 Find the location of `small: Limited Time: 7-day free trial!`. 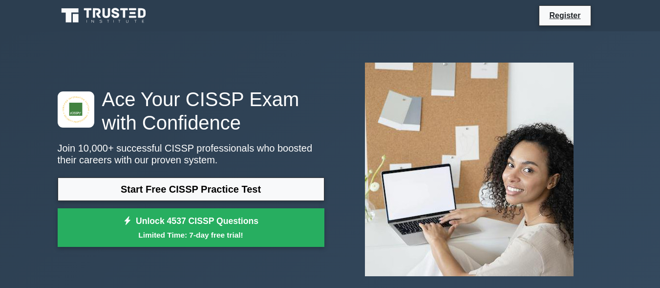

small: Limited Time: 7-day free trial! is located at coordinates (191, 235).